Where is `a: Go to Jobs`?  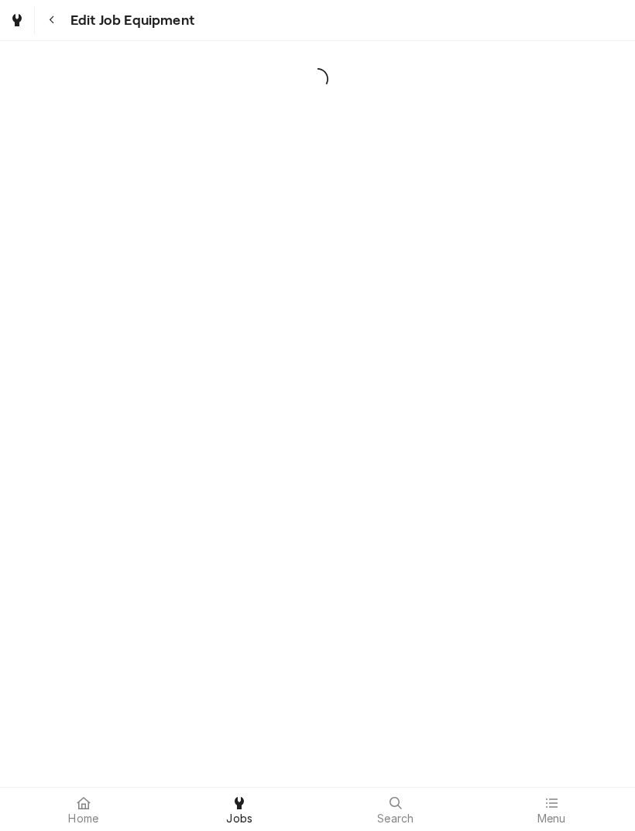
a: Go to Jobs is located at coordinates (17, 20).